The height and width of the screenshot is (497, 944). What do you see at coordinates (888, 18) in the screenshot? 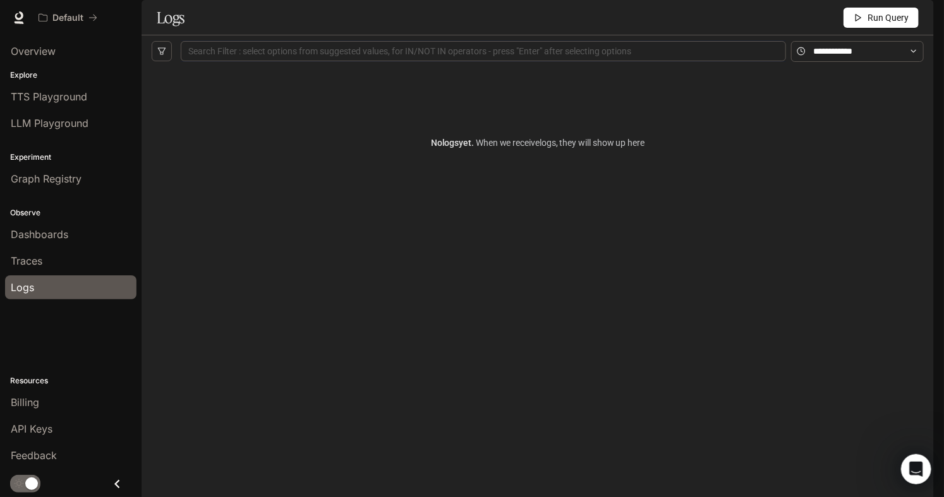
I see `span: Run Query` at bounding box center [888, 18].